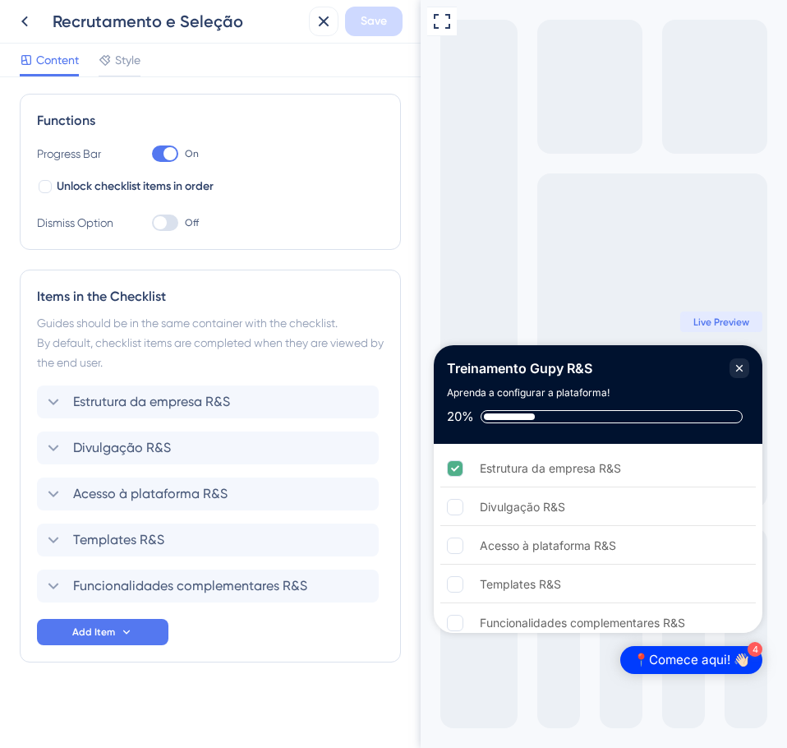 The width and height of the screenshot is (787, 748). Describe the element at coordinates (210, 343) in the screenshot. I see `div: Guides should be in the same container with the checklist. By default, checklist items are comple...` at that location.